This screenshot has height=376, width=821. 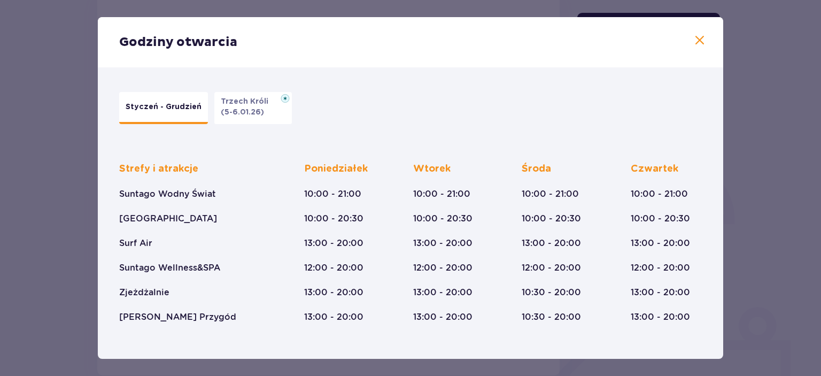 I want to click on p: Styczeń - Grudzień, so click(x=164, y=107).